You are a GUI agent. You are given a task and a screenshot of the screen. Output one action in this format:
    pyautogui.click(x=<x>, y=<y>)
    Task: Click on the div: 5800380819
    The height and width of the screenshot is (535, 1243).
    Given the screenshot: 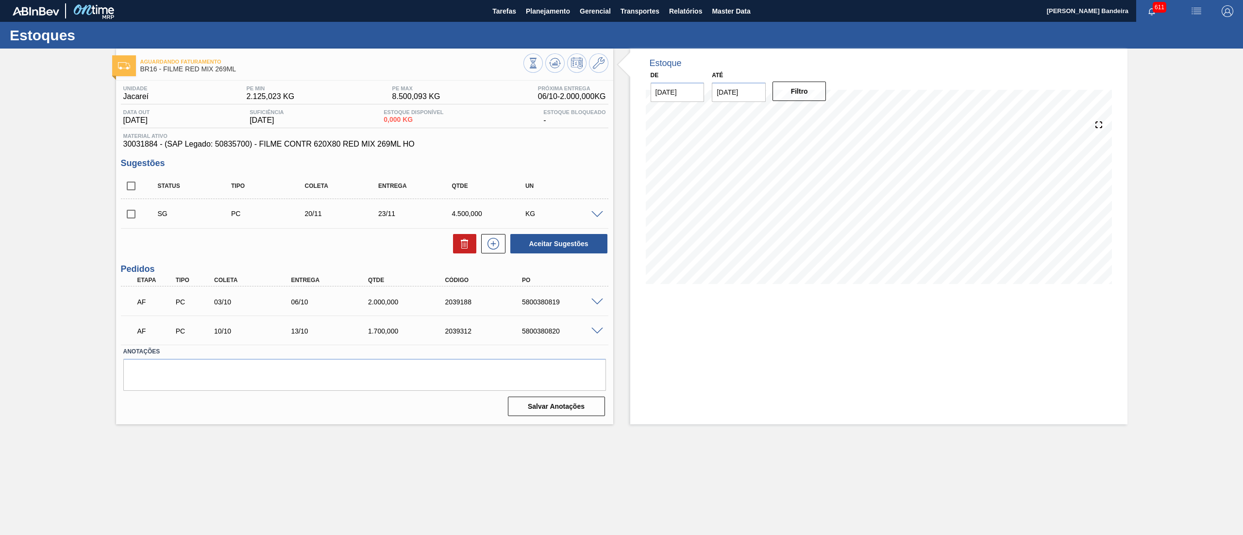 What is the action you would take?
    pyautogui.click(x=563, y=302)
    